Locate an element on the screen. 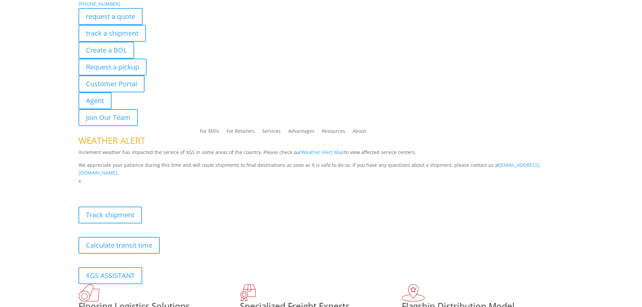 Image resolution: width=642 pixels, height=307 pixels. a: For Mills is located at coordinates (209, 132).